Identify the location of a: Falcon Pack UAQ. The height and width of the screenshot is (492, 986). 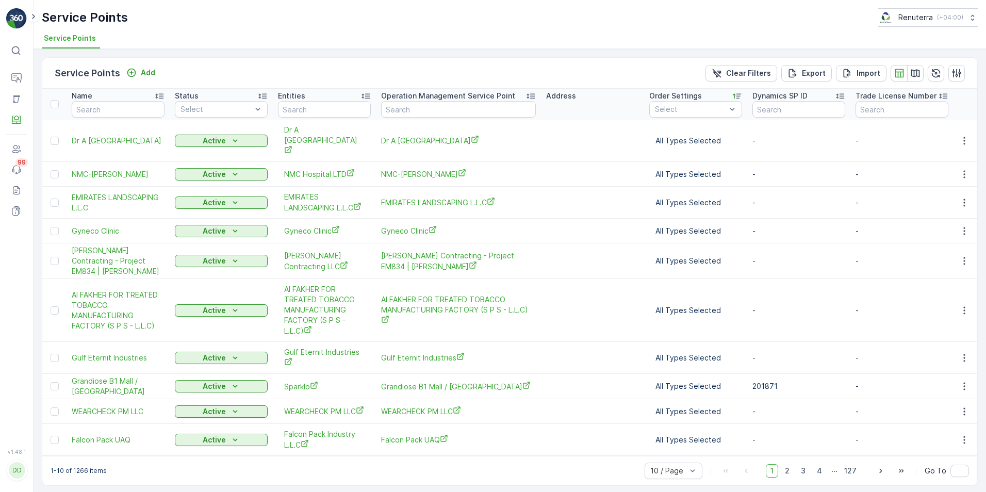
(459, 439).